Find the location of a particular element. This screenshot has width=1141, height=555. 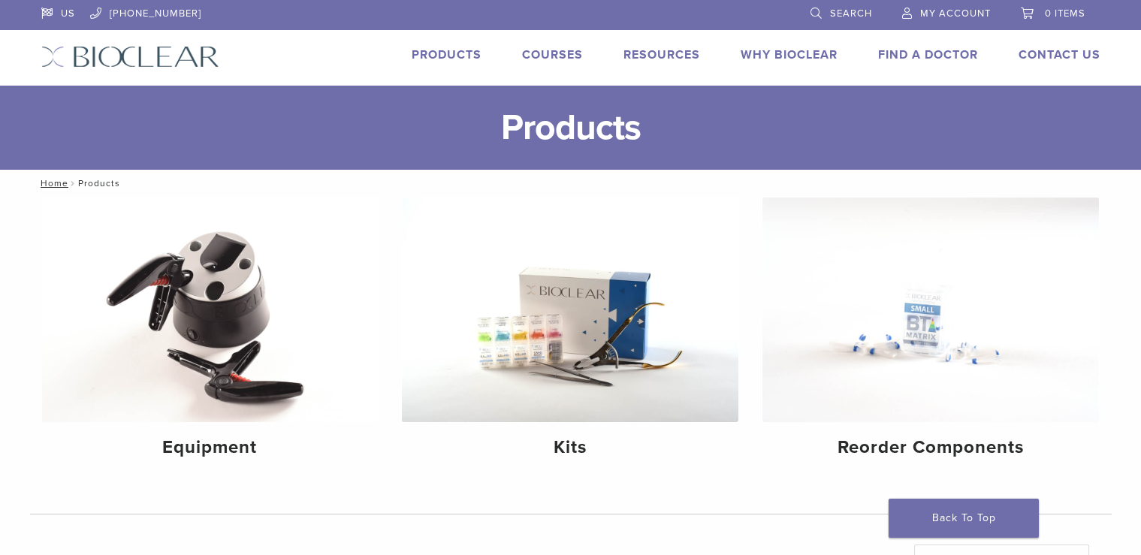

nav: Products is located at coordinates (571, 183).